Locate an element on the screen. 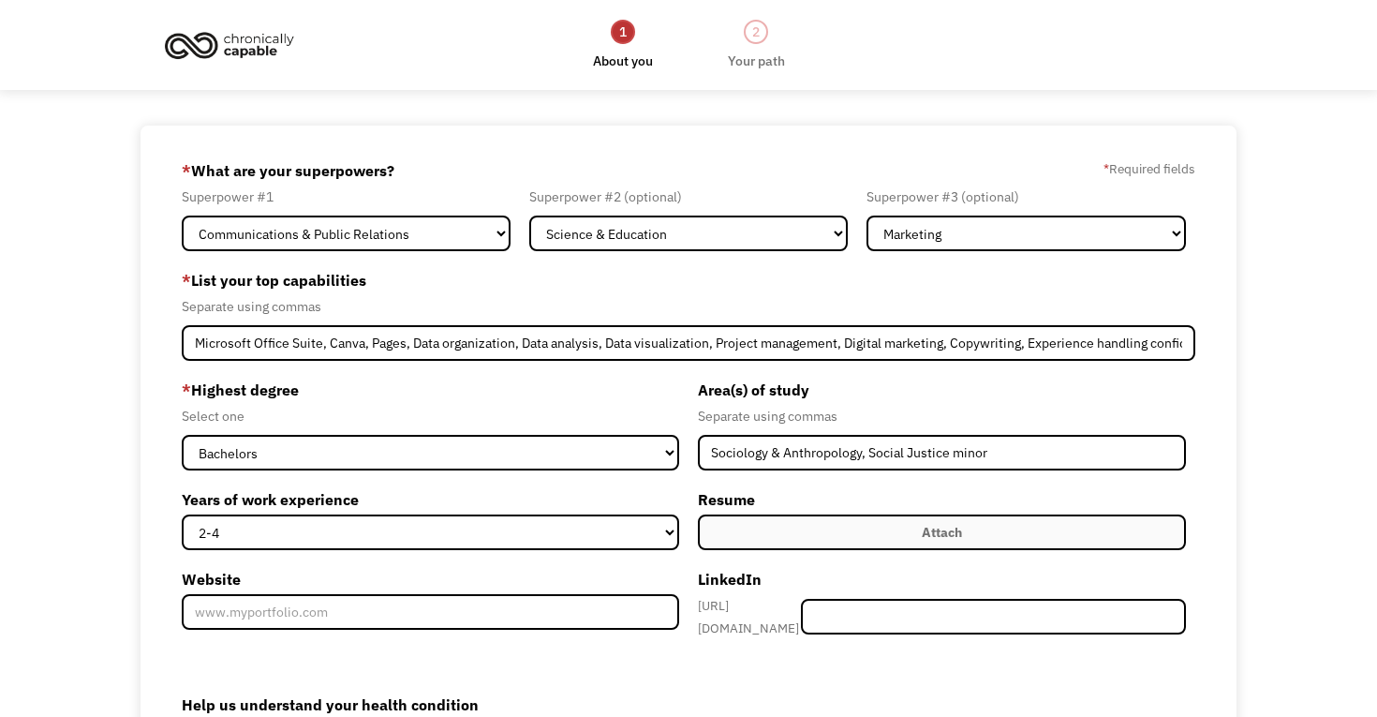  label: Required fields is located at coordinates (1150, 169).